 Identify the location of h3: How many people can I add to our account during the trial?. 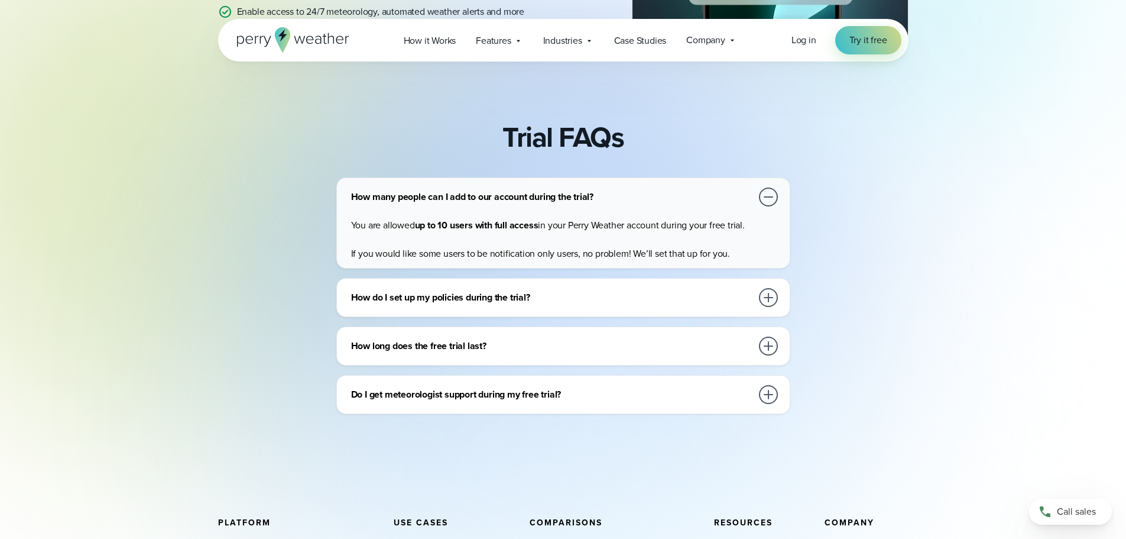
(552, 197).